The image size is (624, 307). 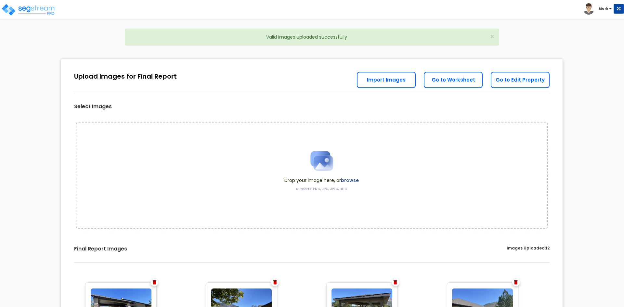 I want to click on div: Upload Images for Final Report, so click(x=126, y=76).